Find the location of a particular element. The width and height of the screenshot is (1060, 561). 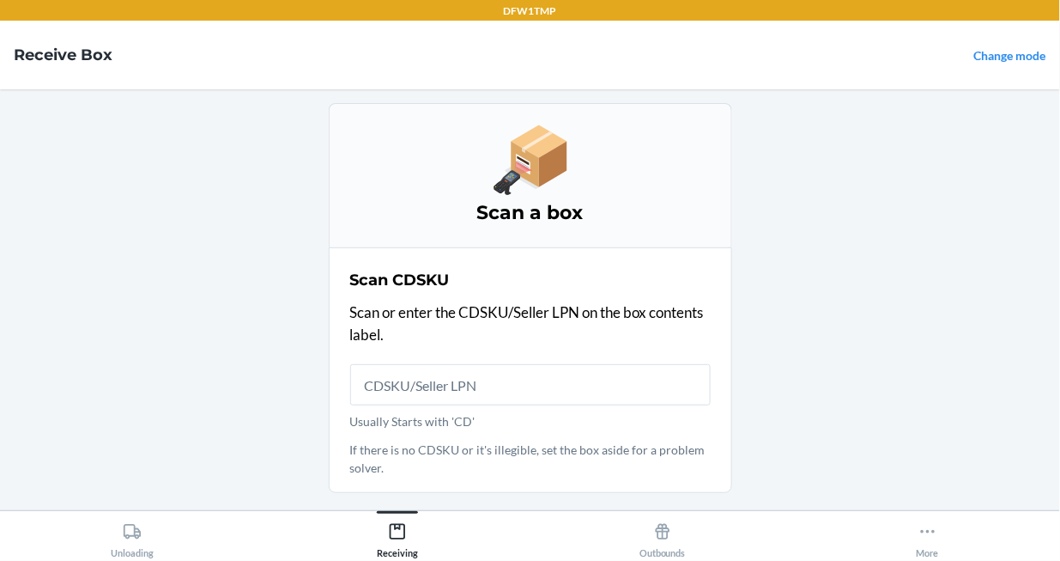

button: Outbounds is located at coordinates (663, 534).